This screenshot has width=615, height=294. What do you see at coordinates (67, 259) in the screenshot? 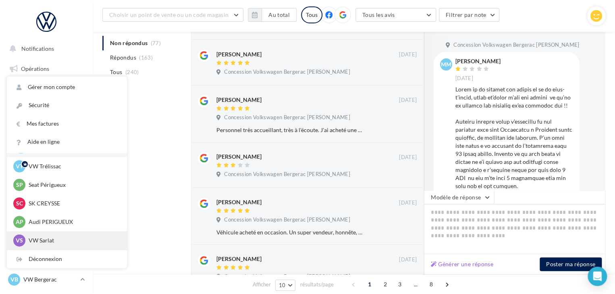
I see `div: Déconnexion` at bounding box center [67, 259].